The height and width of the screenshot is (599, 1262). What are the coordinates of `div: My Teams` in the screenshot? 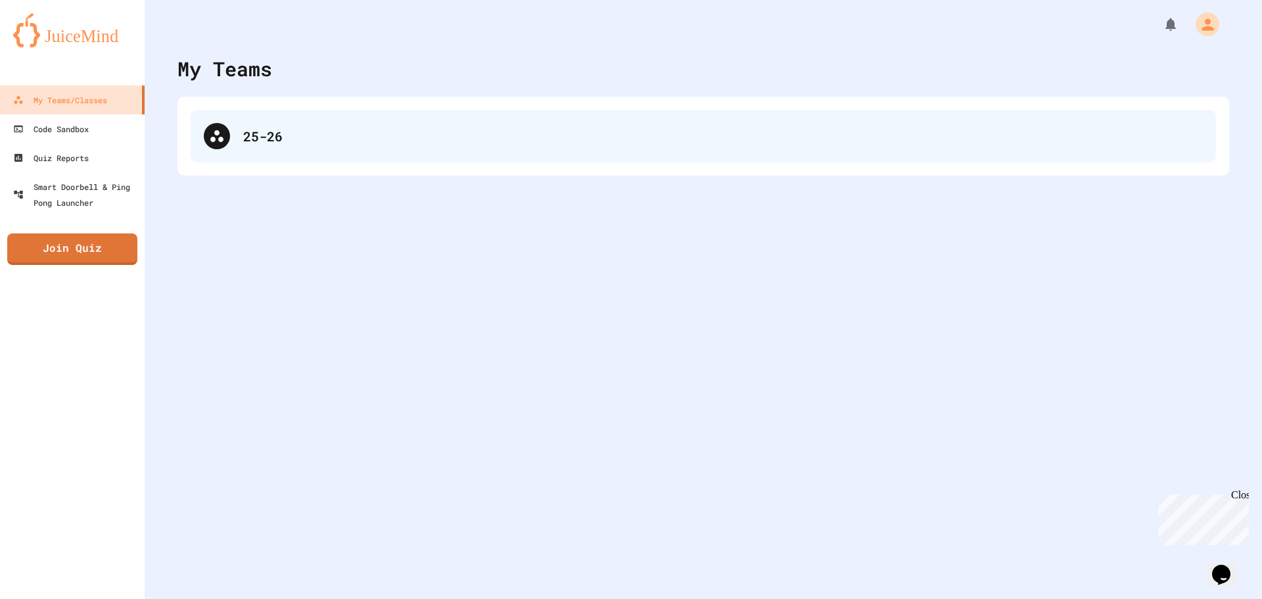 It's located at (225, 68).